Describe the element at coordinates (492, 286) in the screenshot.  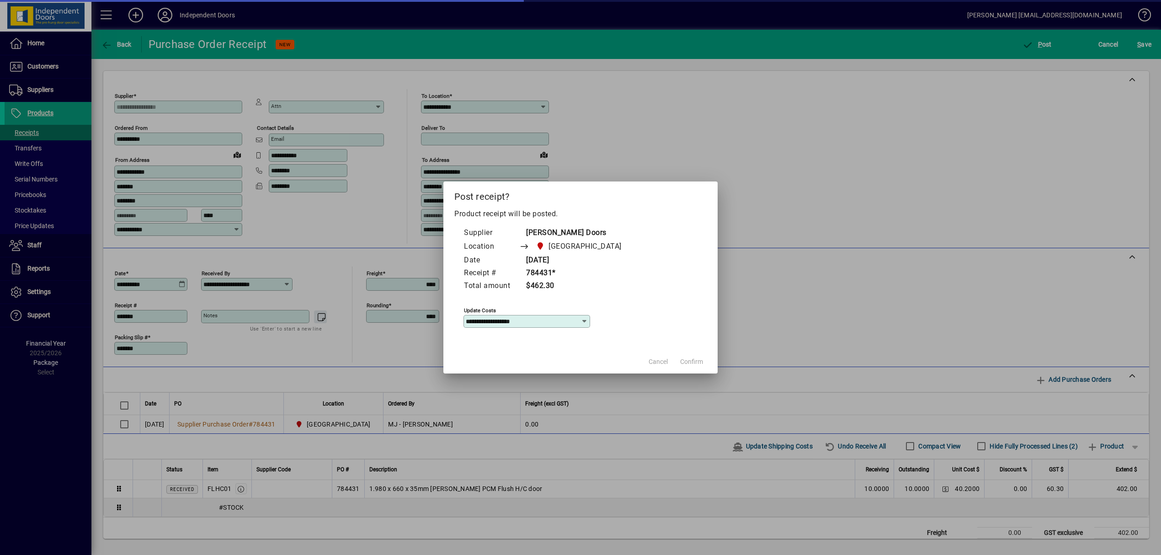
I see `td: Total amount` at that location.